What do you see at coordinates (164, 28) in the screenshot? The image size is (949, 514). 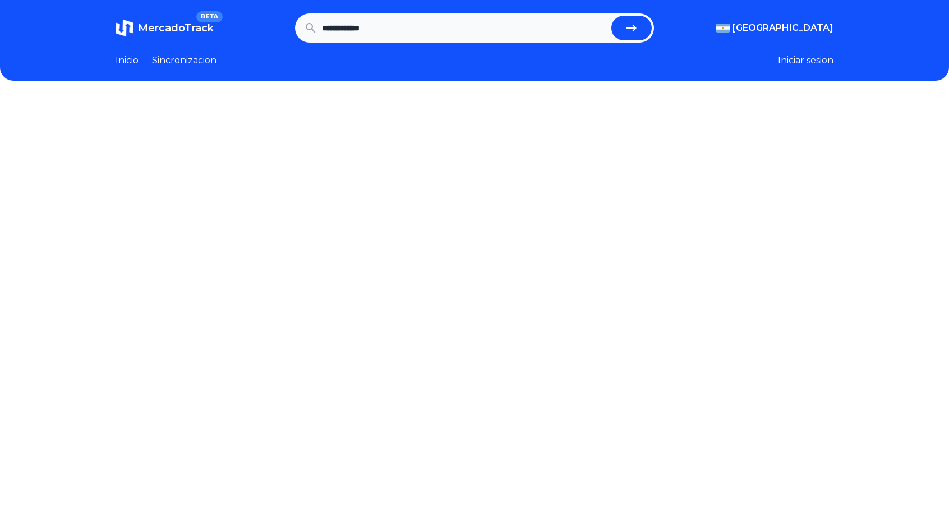 I see `a: MercadoTrackBETA` at bounding box center [164, 28].